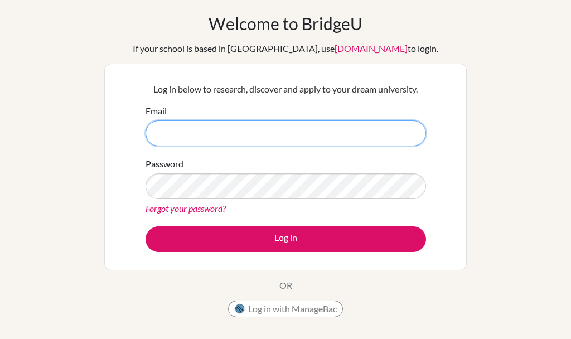 Image resolution: width=571 pixels, height=339 pixels. Describe the element at coordinates (286, 23) in the screenshot. I see `h1: Welcome to BridgeU` at that location.